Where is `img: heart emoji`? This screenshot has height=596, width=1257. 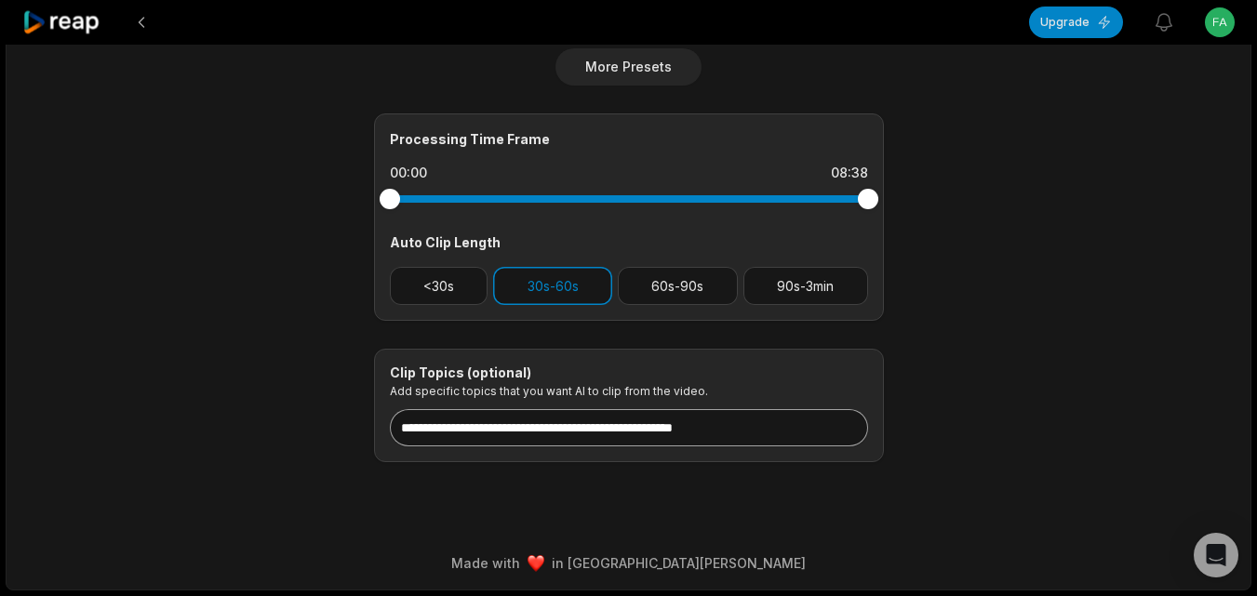
img: heart emoji is located at coordinates (536, 564).